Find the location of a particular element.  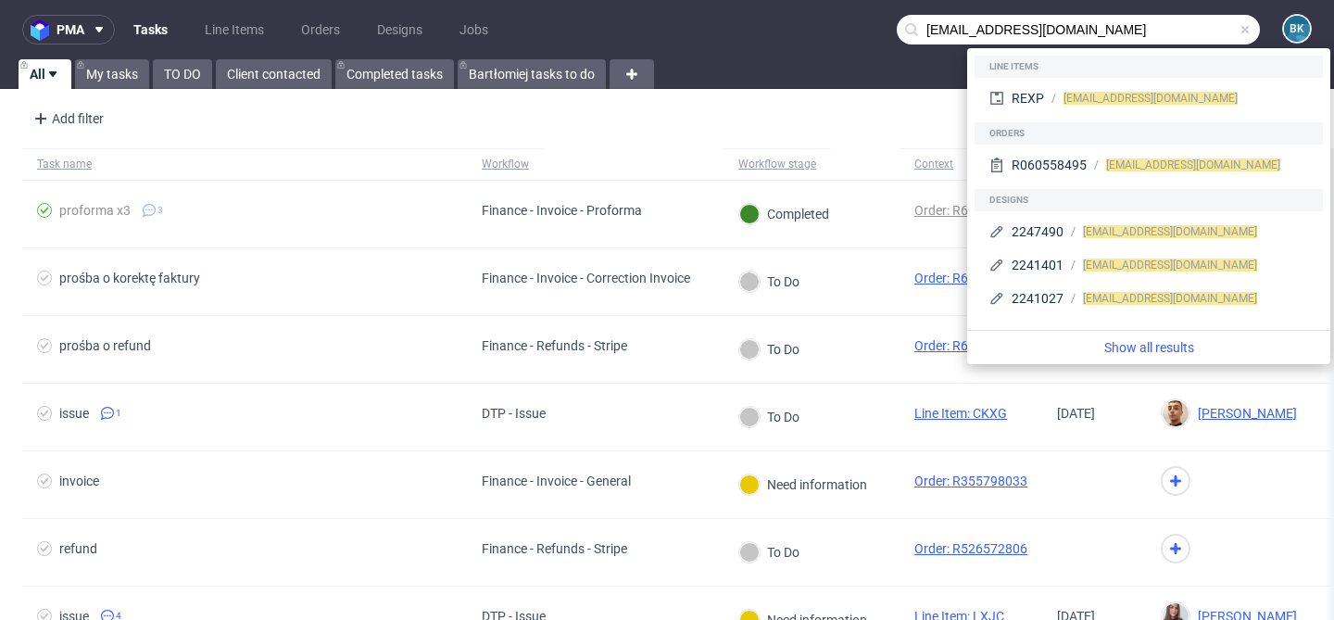

figcaption: BK is located at coordinates (1297, 29).